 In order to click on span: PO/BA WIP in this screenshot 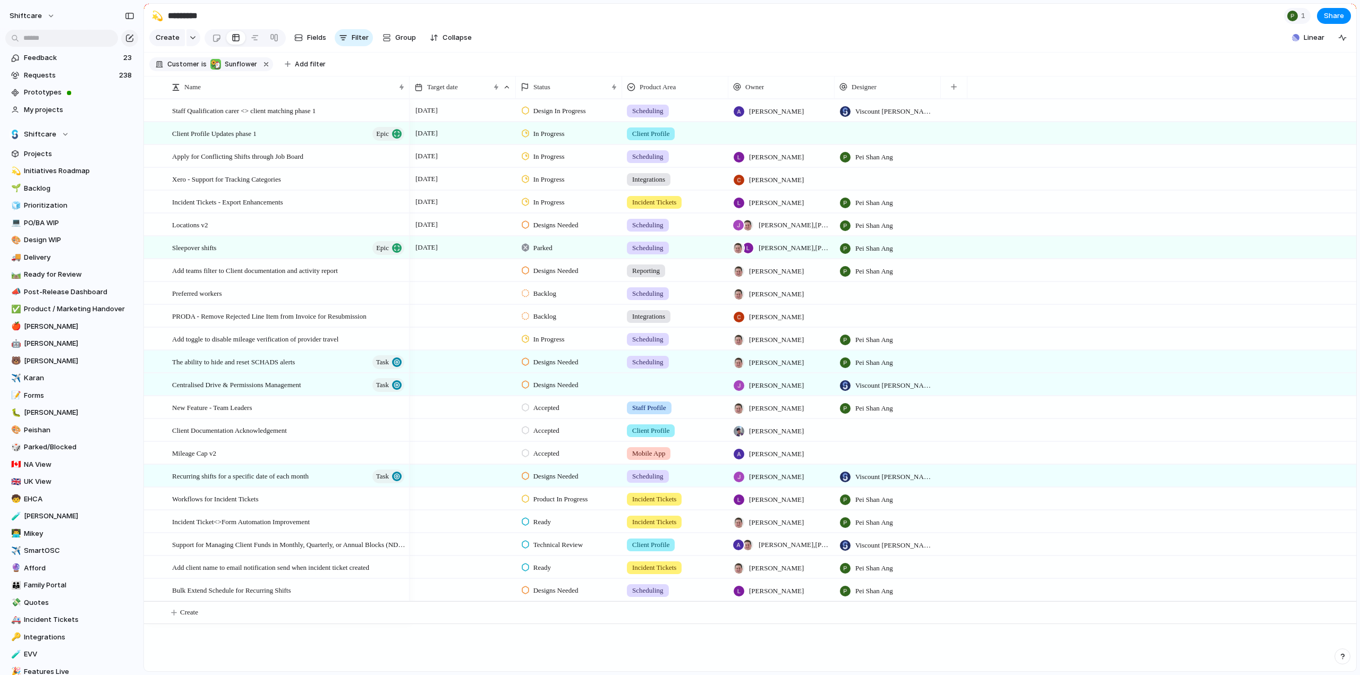, I will do `click(79, 223)`.